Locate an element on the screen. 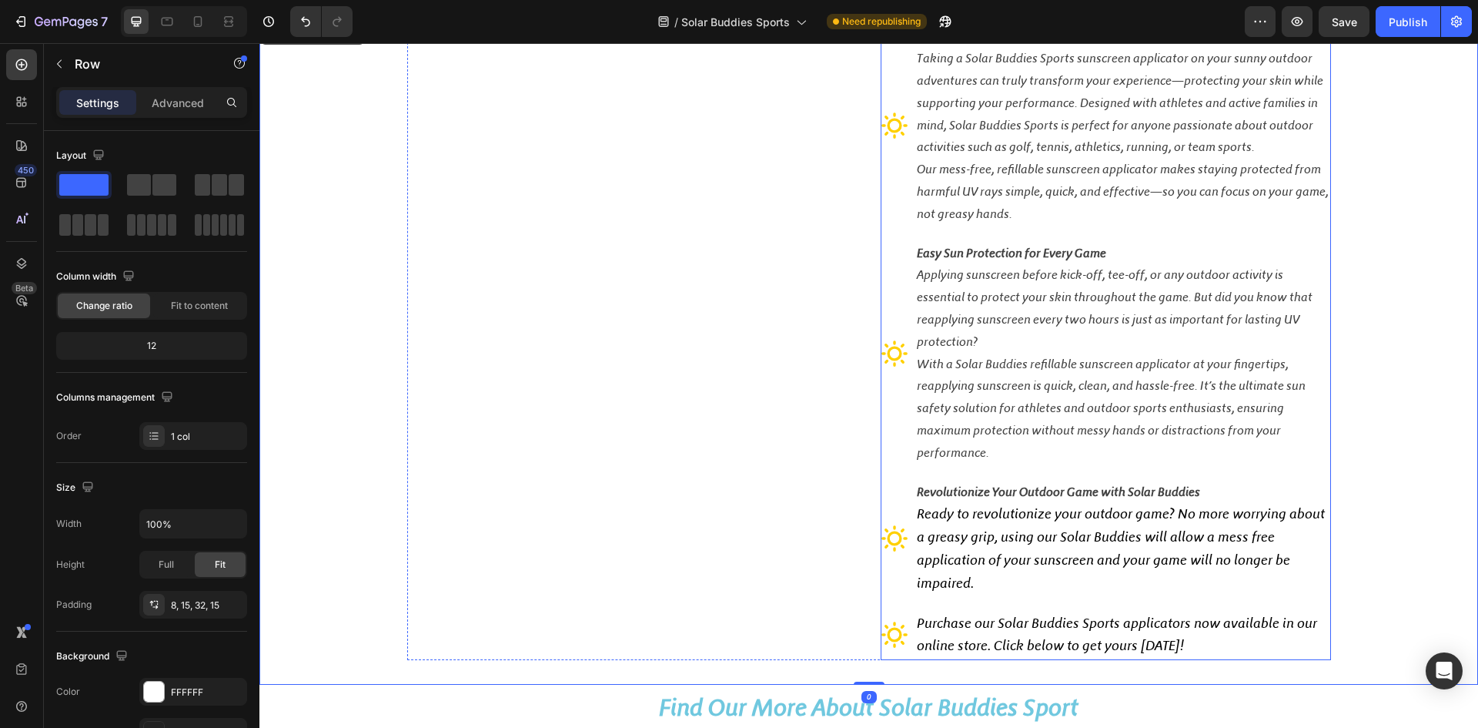  strong: Revolutionize Your Outdoor Game with Solar Buddies is located at coordinates (799, 448).